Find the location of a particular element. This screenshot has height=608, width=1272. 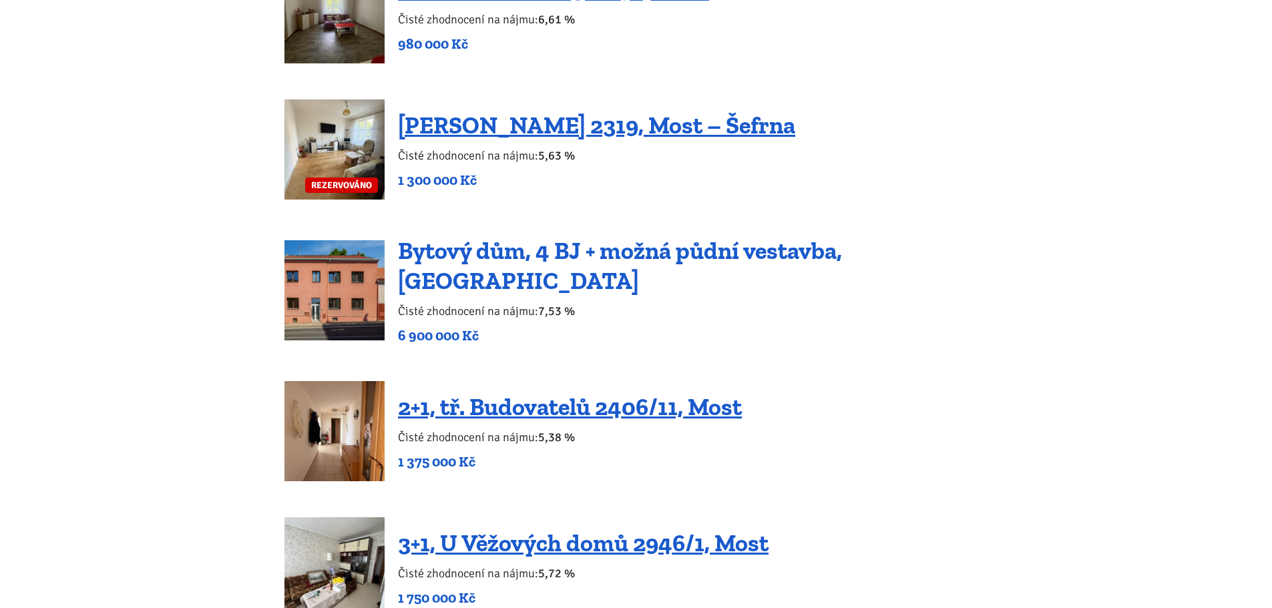

span: REZERVOVÁNO is located at coordinates (341, 185).